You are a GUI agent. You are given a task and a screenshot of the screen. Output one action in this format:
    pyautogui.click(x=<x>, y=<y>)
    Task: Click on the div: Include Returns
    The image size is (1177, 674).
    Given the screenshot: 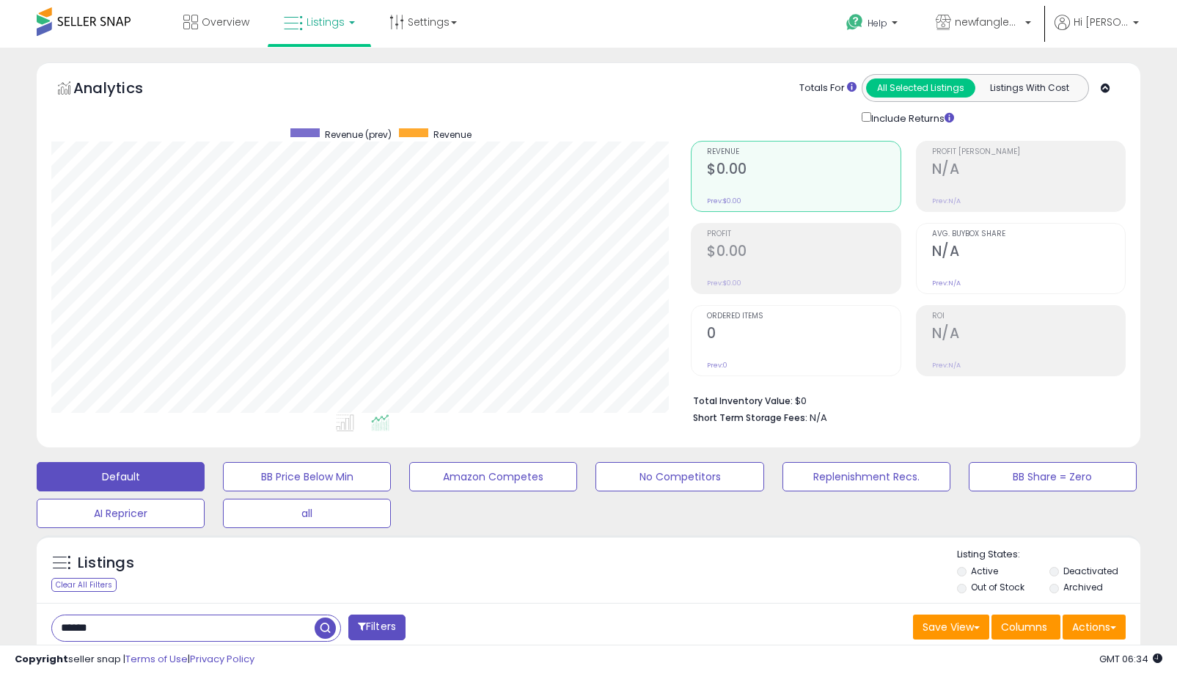 What is the action you would take?
    pyautogui.click(x=911, y=117)
    